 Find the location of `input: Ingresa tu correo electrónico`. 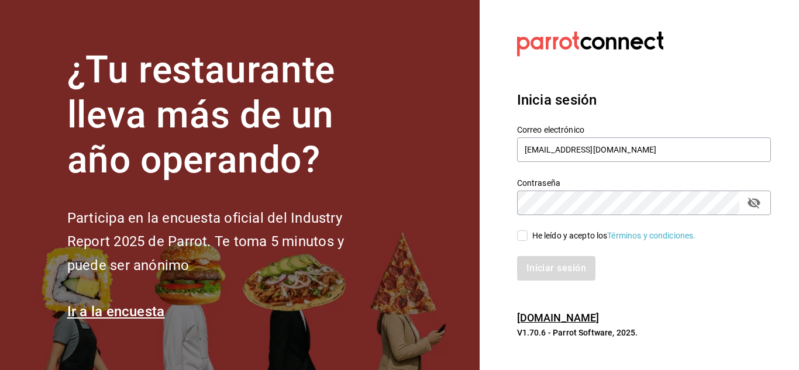

input: Ingresa tu correo electrónico is located at coordinates (644, 150).